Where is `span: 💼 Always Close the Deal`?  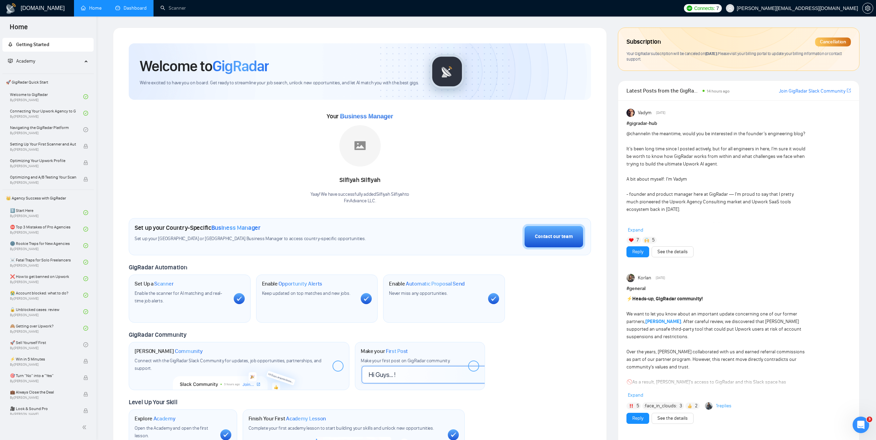 span: 💼 Always Close the Deal is located at coordinates (43, 392).